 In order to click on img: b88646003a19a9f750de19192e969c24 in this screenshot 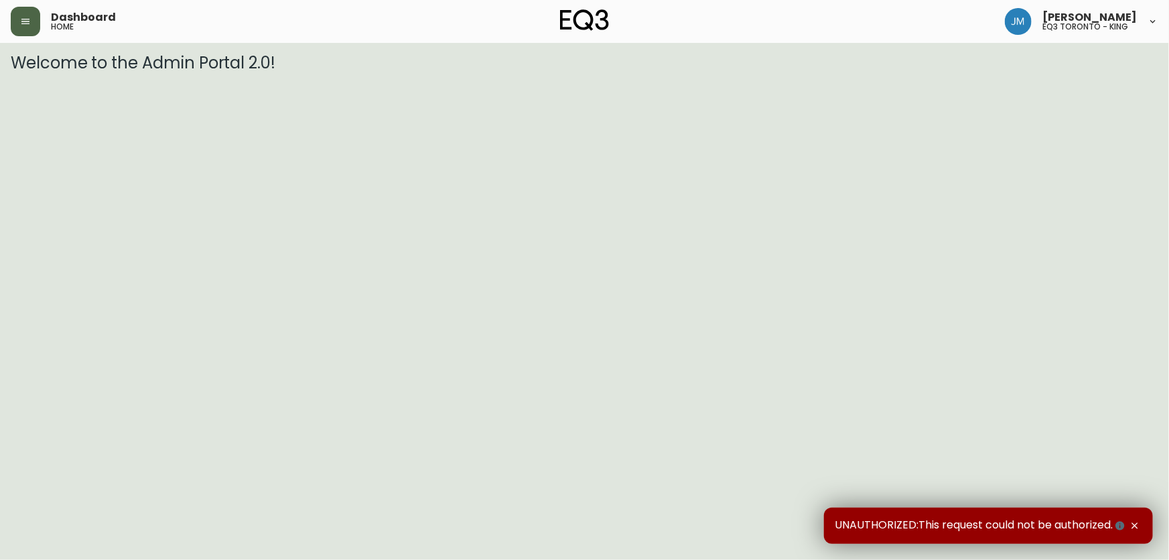, I will do `click(1019, 21)`.